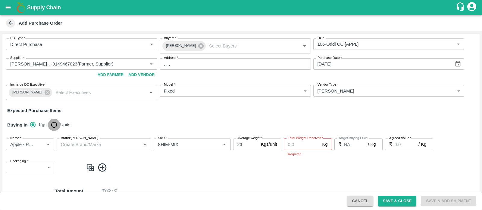 Image resolution: width=482 pixels, height=210 pixels. Describe the element at coordinates (19, 162) in the screenshot. I see `label: Packaging` at that location.